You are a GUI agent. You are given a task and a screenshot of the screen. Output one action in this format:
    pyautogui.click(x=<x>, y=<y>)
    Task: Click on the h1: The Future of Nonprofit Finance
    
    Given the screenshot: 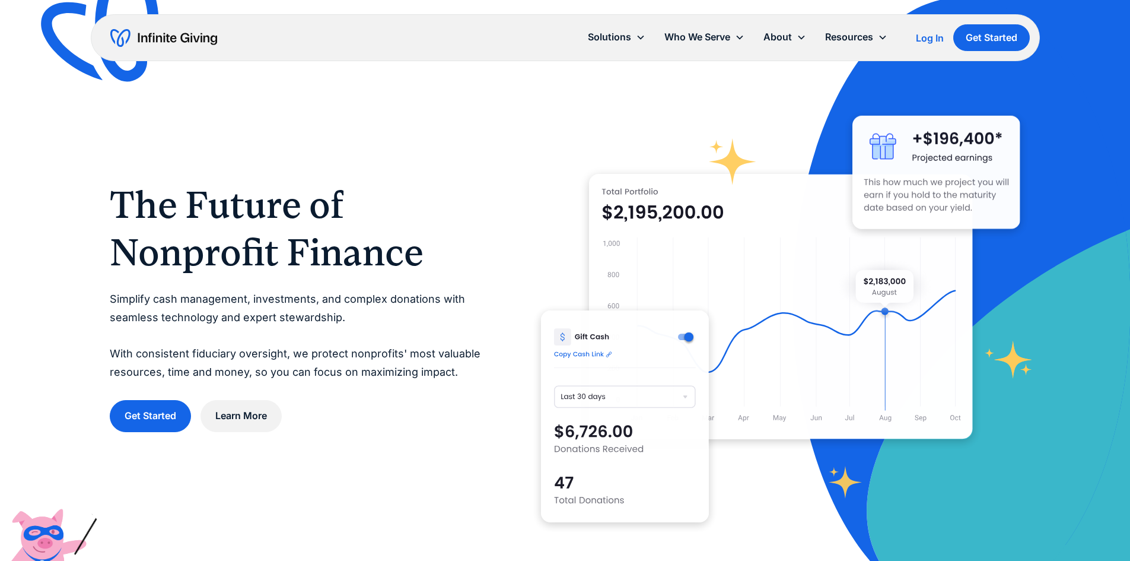 What is the action you would take?
    pyautogui.click(x=301, y=228)
    